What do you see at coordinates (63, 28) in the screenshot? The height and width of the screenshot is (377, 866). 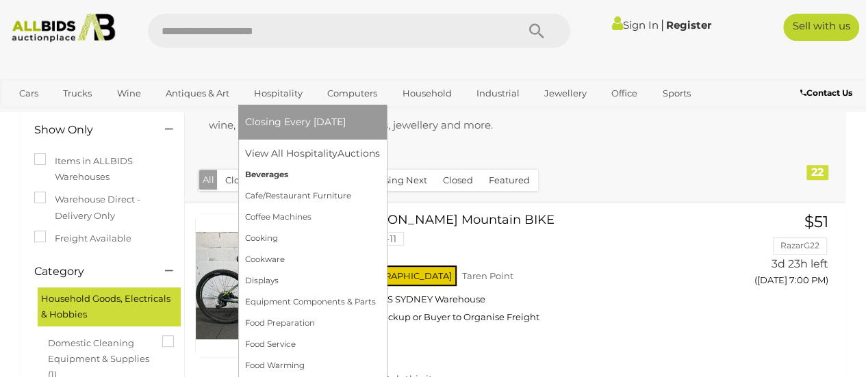 I see `img: Allbids.com.au` at bounding box center [63, 28].